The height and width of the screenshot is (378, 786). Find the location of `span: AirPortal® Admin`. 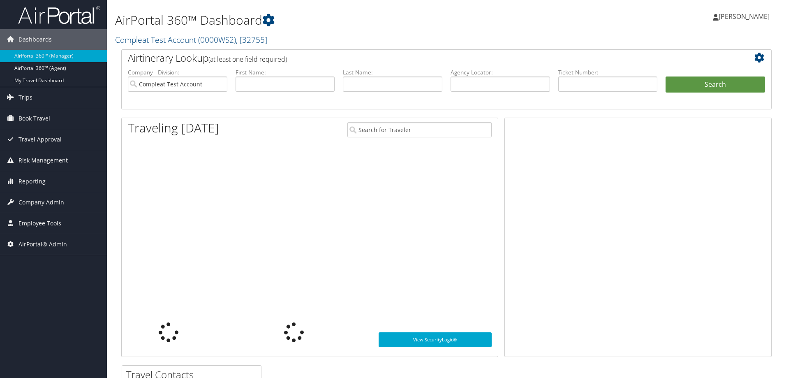

span: AirPortal® Admin is located at coordinates (43, 244).